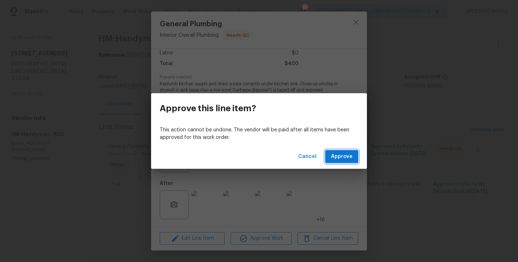 The height and width of the screenshot is (262, 518). Describe the element at coordinates (307, 157) in the screenshot. I see `span: Cancel` at that location.